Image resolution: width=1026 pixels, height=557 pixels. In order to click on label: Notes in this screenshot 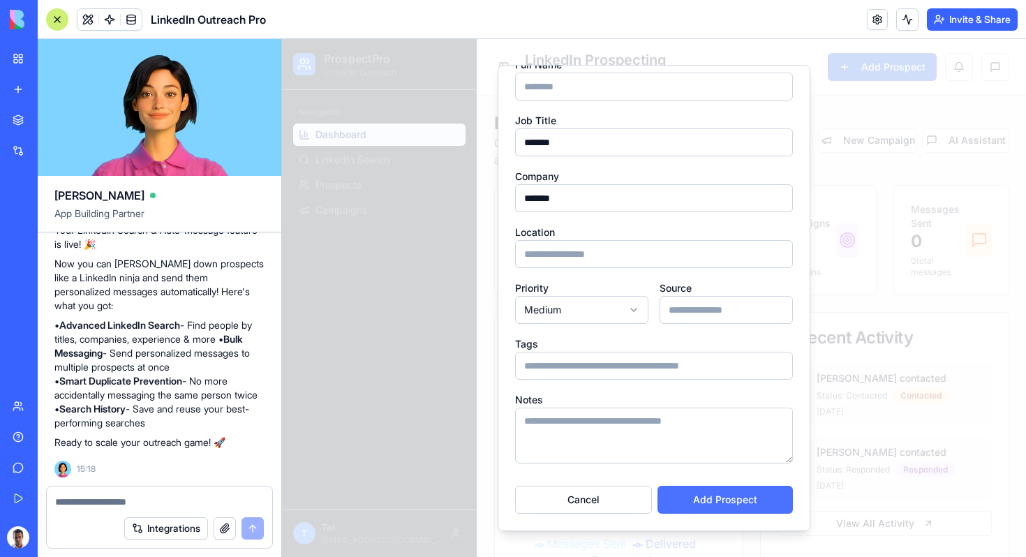, I will do `click(247, 360)`.